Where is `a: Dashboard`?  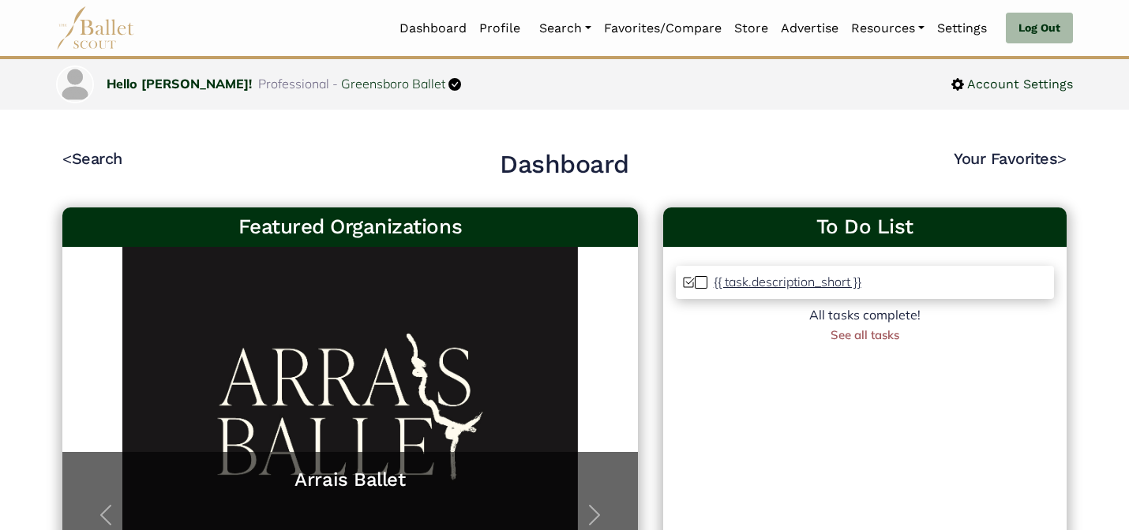 a: Dashboard is located at coordinates (433, 28).